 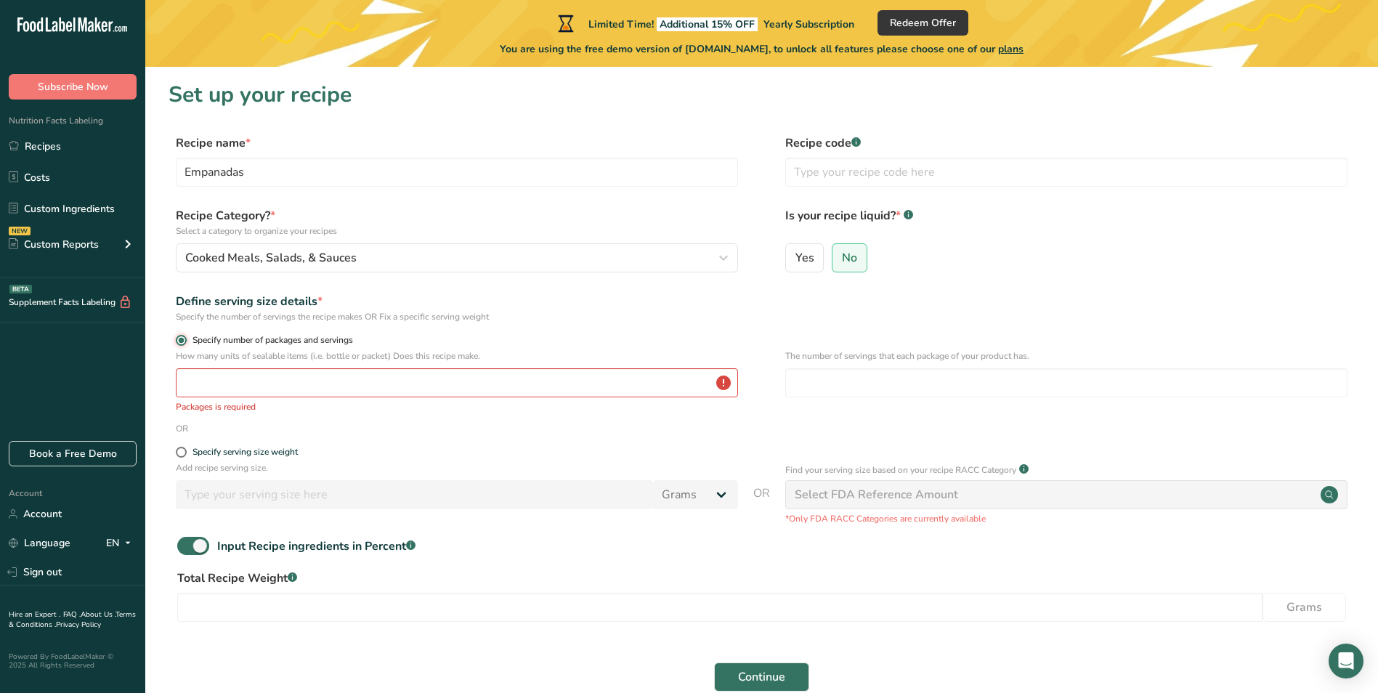 What do you see at coordinates (761, 677) in the screenshot?
I see `span: Continue` at bounding box center [761, 677].